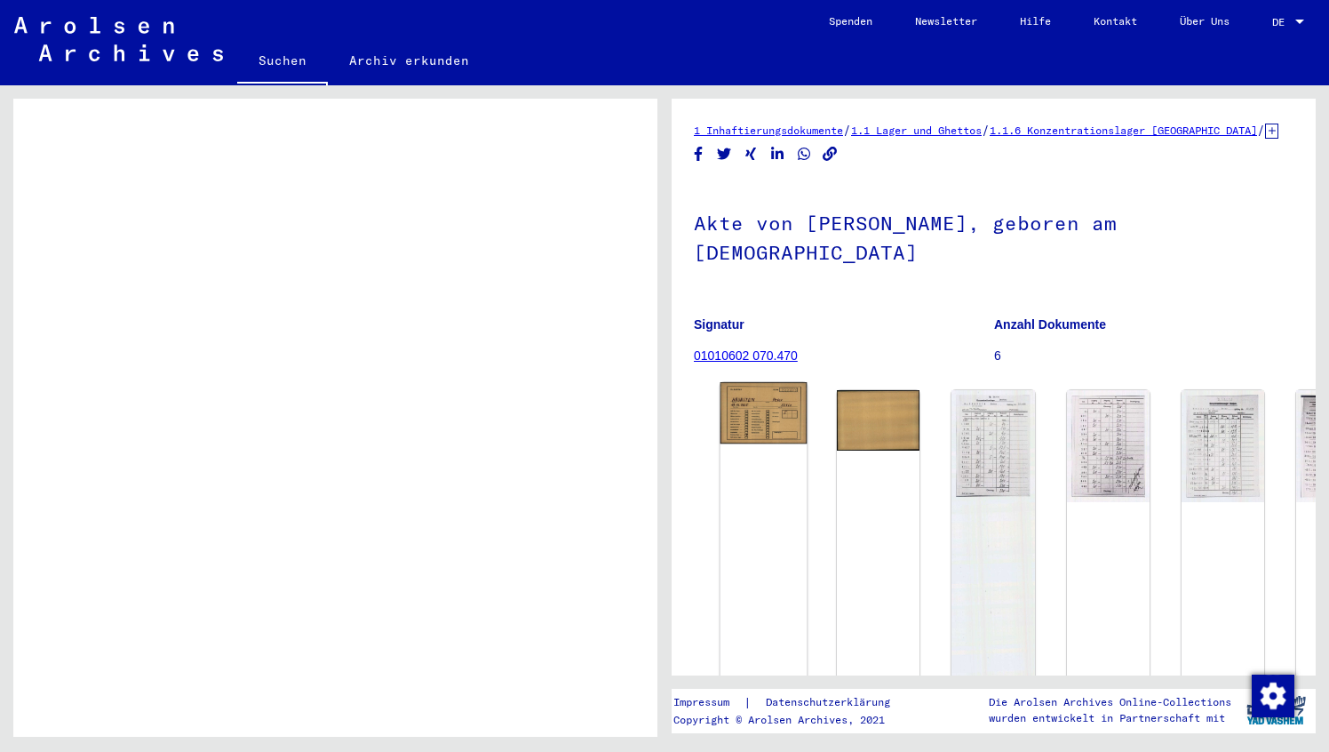 This screenshot has height=752, width=1329. I want to click on button: Share on Facebook, so click(698, 154).